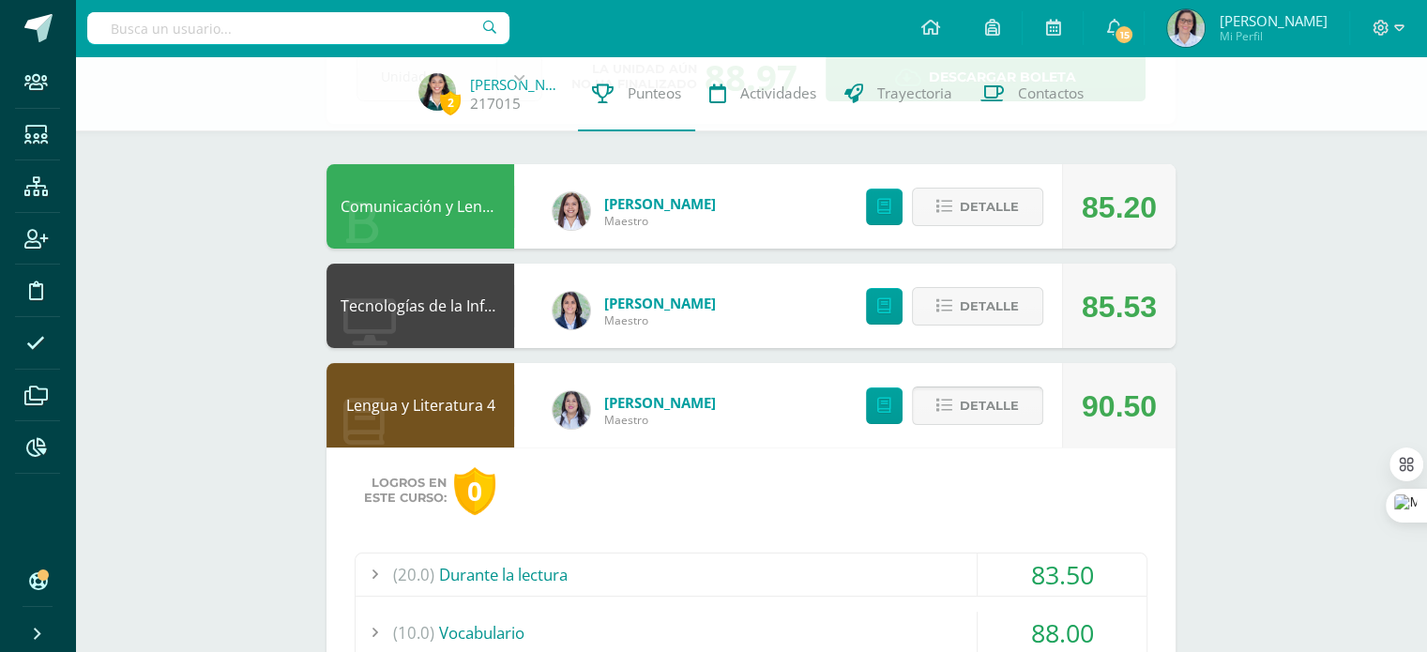 This screenshot has height=652, width=1427. Describe the element at coordinates (898, 94) in the screenshot. I see `a: Trayectoria` at that location.